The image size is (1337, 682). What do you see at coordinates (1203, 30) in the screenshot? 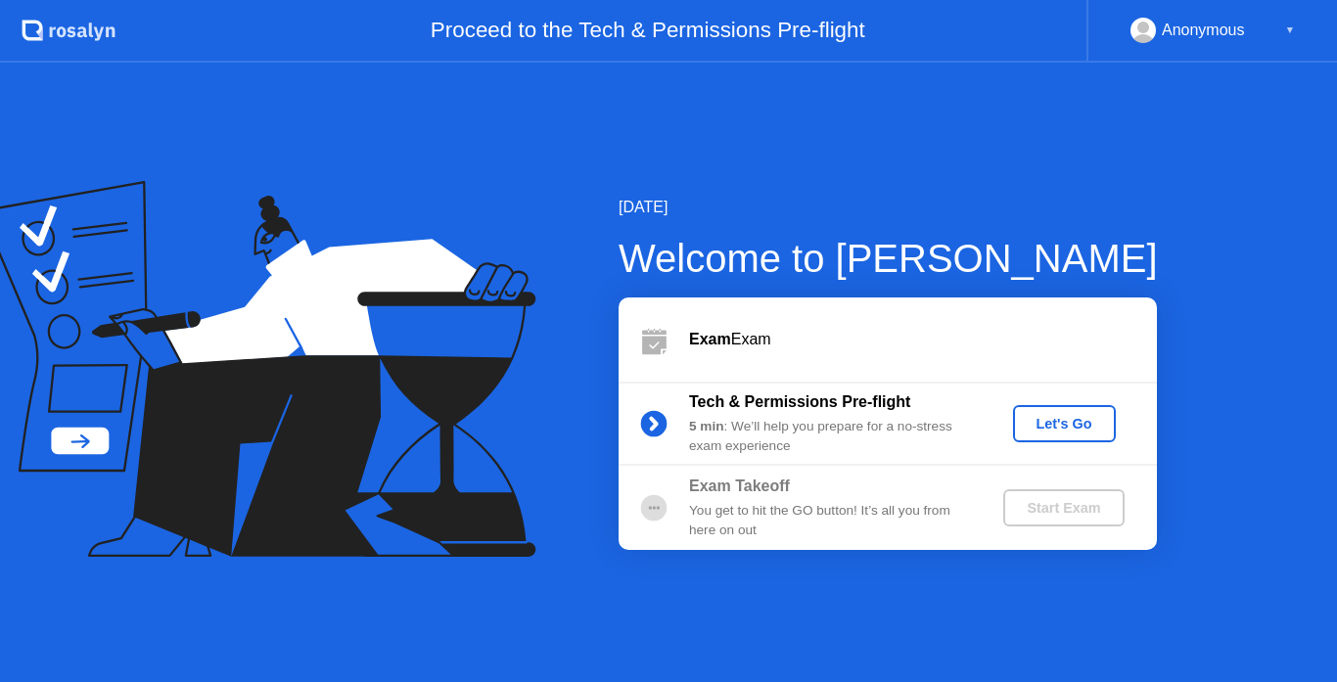
I see `div: Anonymous` at bounding box center [1203, 30].